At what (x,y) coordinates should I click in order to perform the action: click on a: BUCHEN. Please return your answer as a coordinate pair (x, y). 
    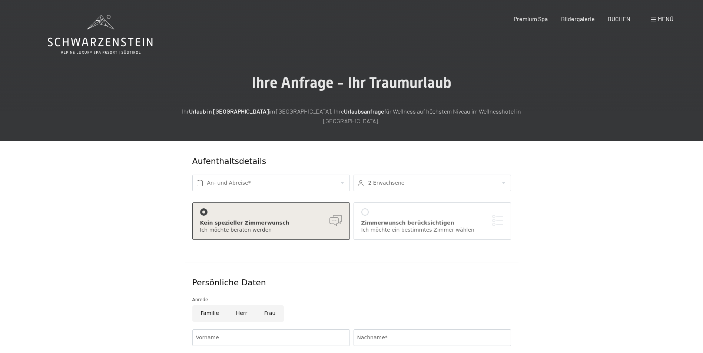
    Looking at the image, I should click on (619, 19).